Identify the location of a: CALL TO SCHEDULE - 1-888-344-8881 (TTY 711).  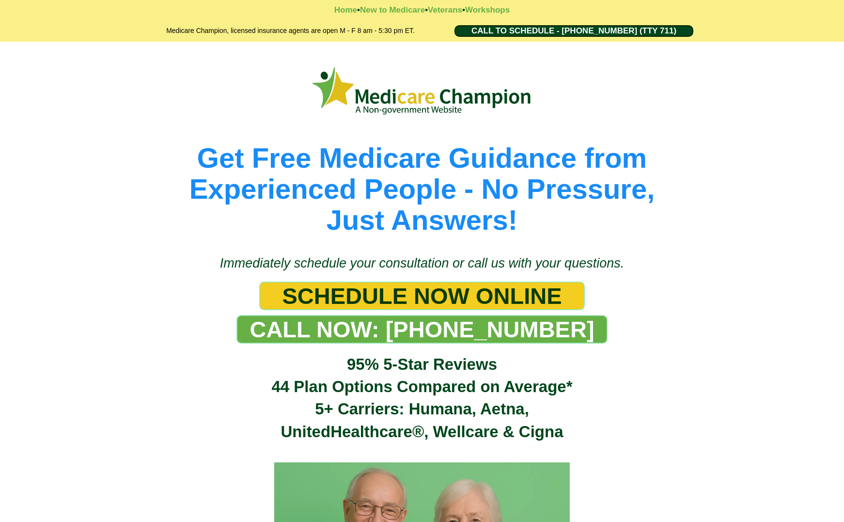
(574, 31).